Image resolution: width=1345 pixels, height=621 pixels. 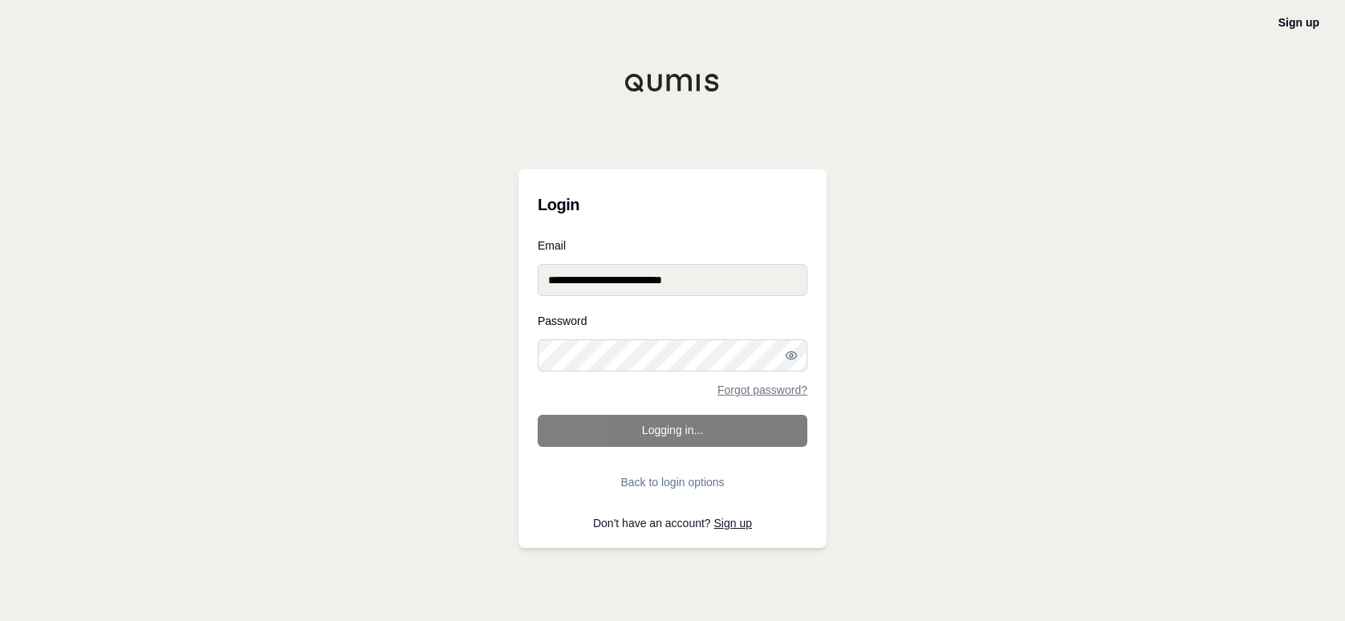 I want to click on img: Qumis, so click(x=672, y=83).